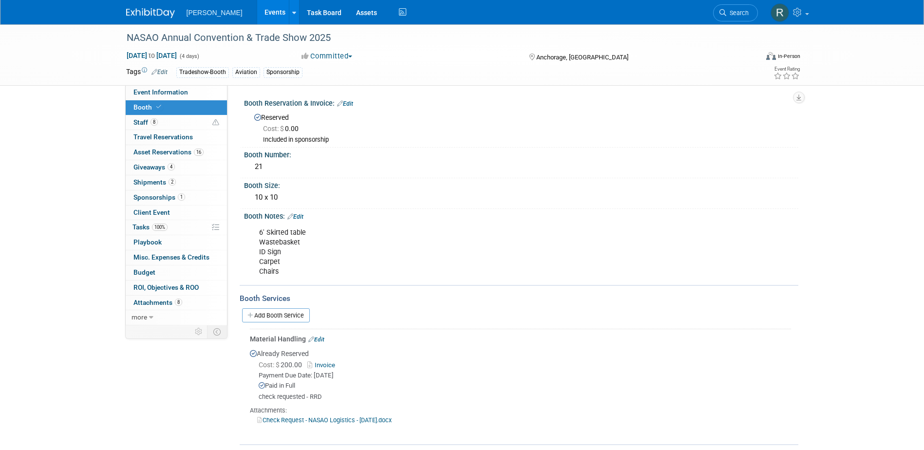  I want to click on span: Misc. Expenses & Credits, so click(171, 257).